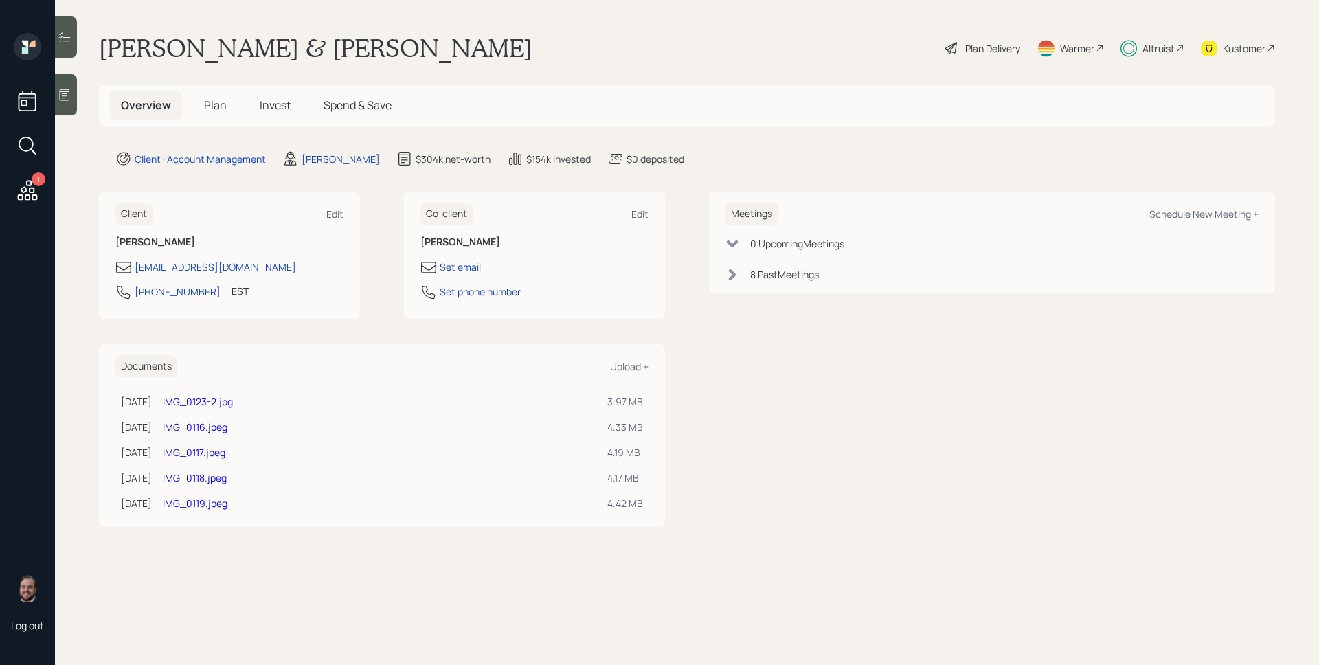 This screenshot has height=665, width=1319. I want to click on h6: Documents, so click(146, 366).